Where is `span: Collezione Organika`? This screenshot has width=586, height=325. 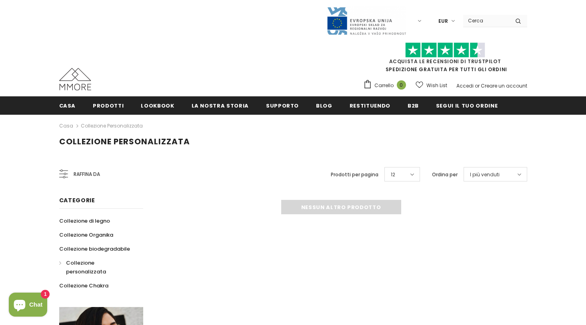
span: Collezione Organika is located at coordinates (86, 235).